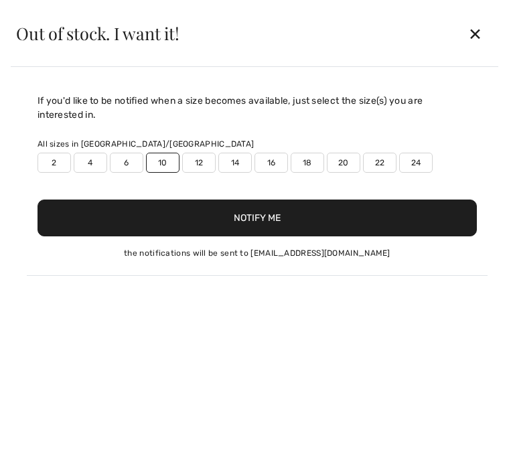 Image resolution: width=509 pixels, height=458 pixels. I want to click on label: 12, so click(199, 163).